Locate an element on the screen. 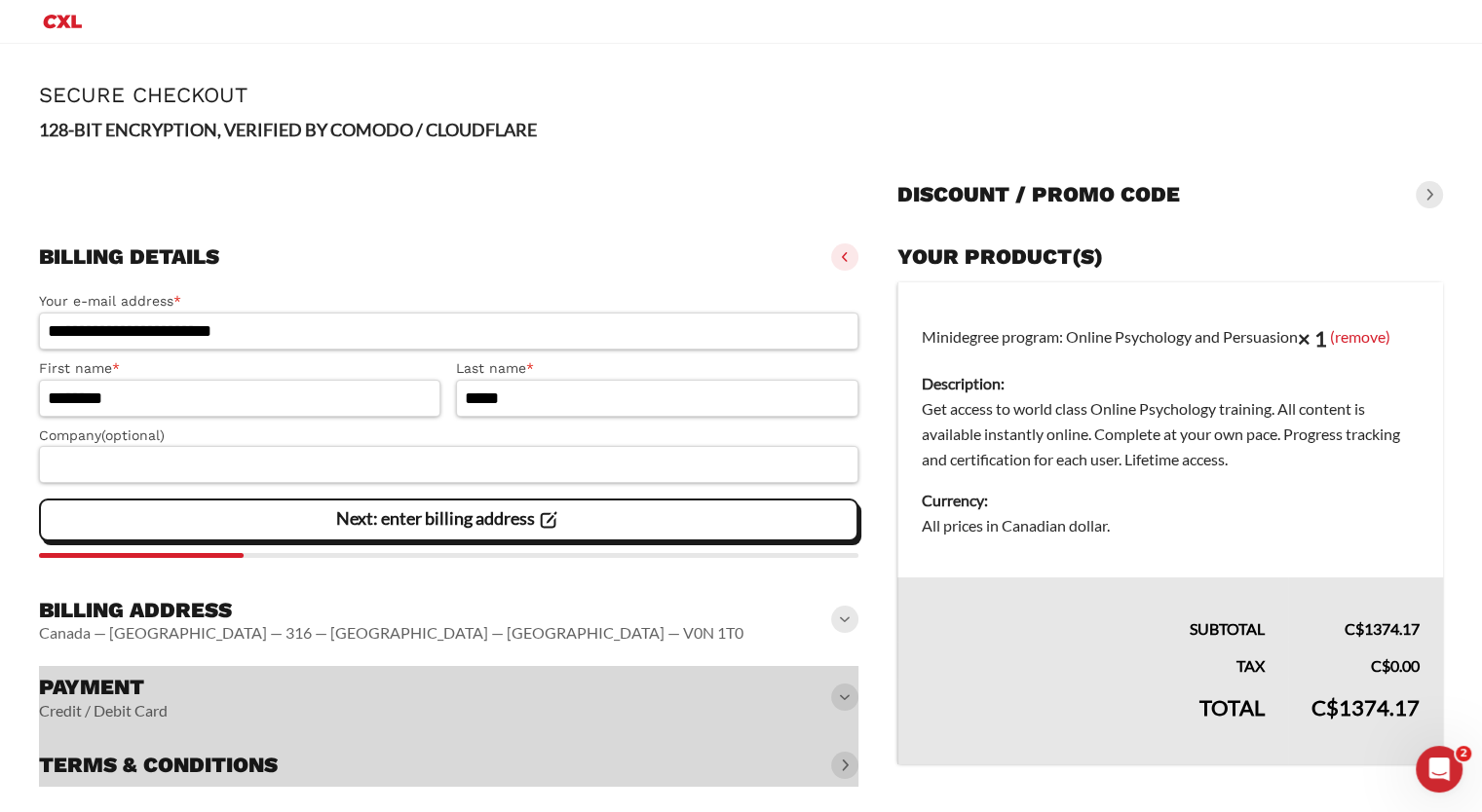  h3: Billing details is located at coordinates (128, 257).